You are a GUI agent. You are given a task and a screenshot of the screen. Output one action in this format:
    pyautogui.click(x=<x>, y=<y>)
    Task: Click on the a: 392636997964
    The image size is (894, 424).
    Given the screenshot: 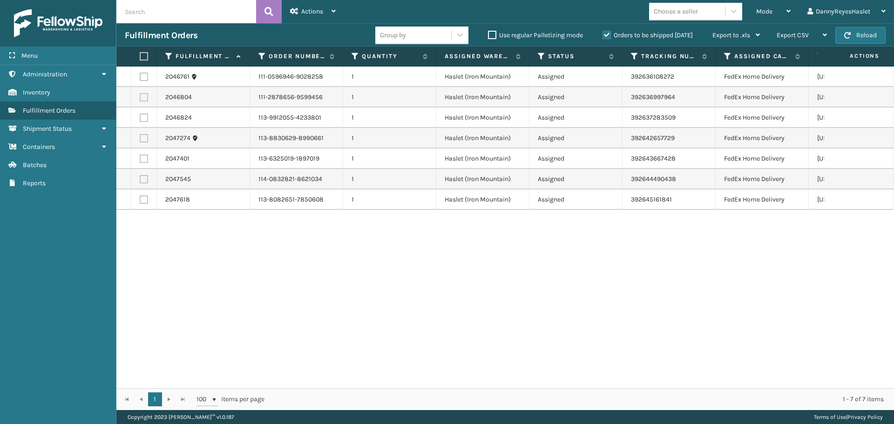 What is the action you would take?
    pyautogui.click(x=653, y=97)
    